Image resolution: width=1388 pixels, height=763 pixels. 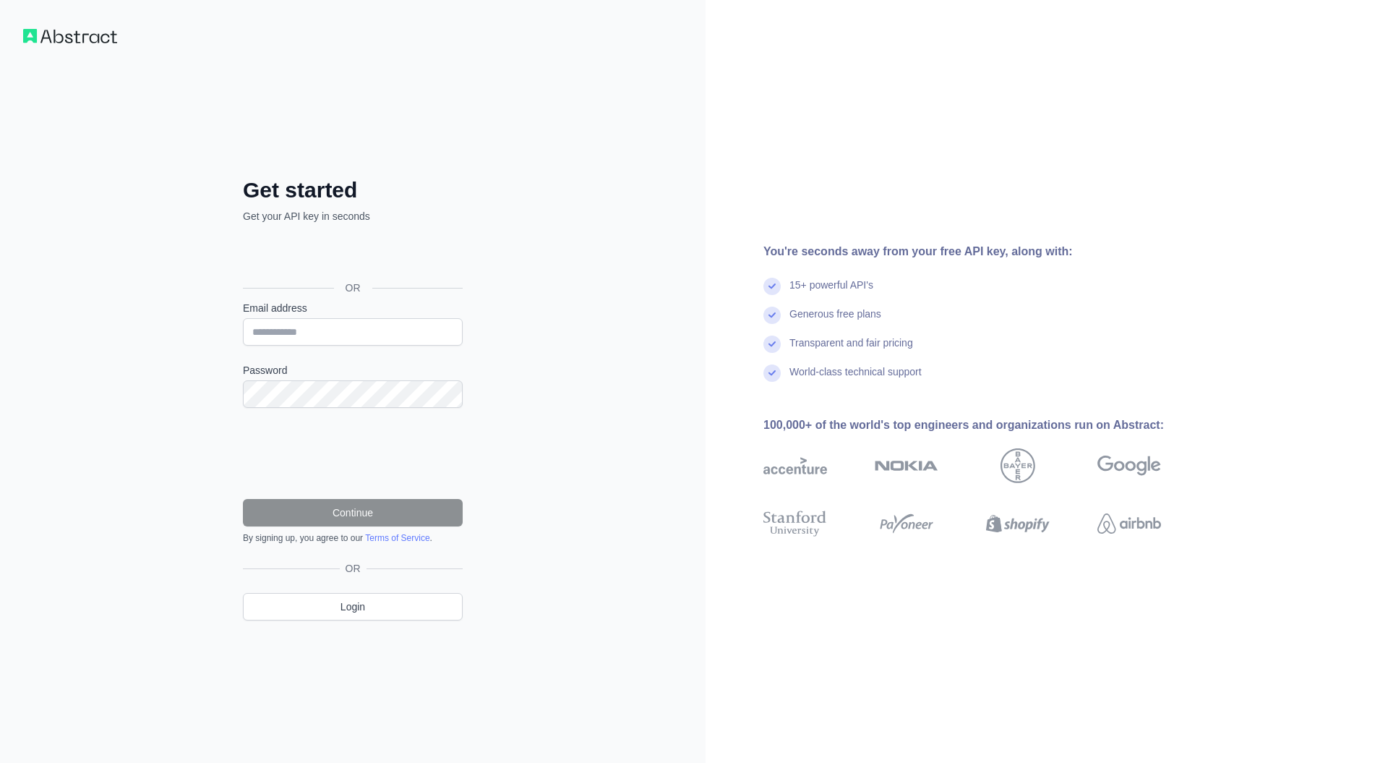 I want to click on h2: Get started, so click(x=353, y=190).